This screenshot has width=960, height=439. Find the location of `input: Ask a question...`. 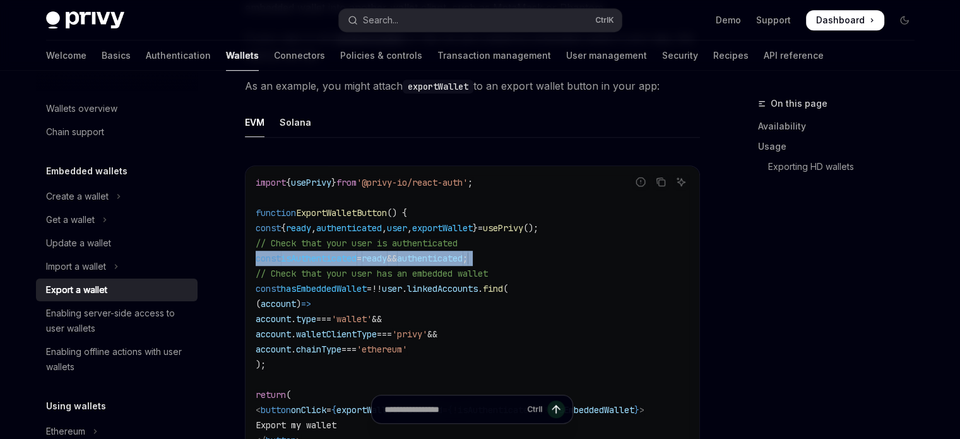

input: Ask a question... is located at coordinates (453, 409).